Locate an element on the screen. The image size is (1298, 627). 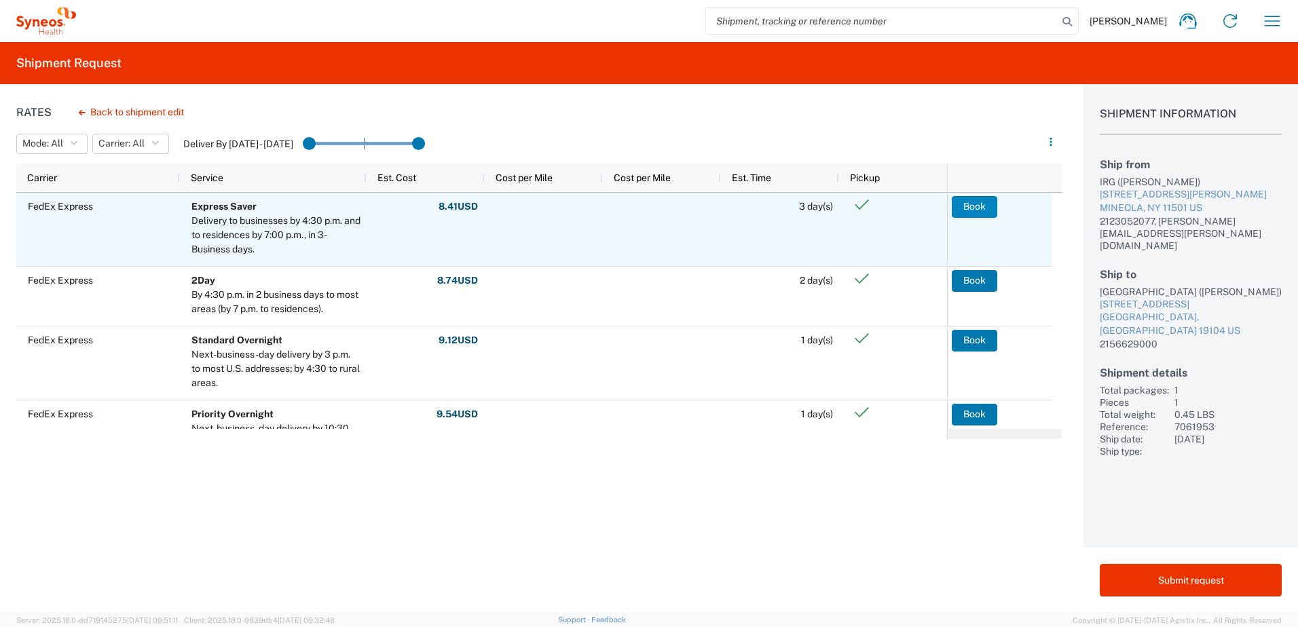
div: By 4:30 p.m. in 2 business days to most areas (by 7 p.m. to residences). is located at coordinates (276, 302).